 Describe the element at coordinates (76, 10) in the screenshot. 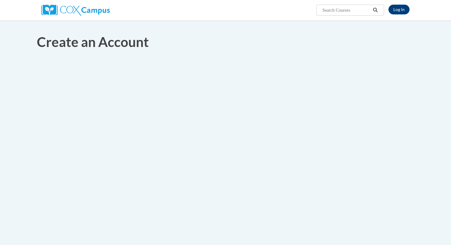

I see `img: Cox Campus` at that location.